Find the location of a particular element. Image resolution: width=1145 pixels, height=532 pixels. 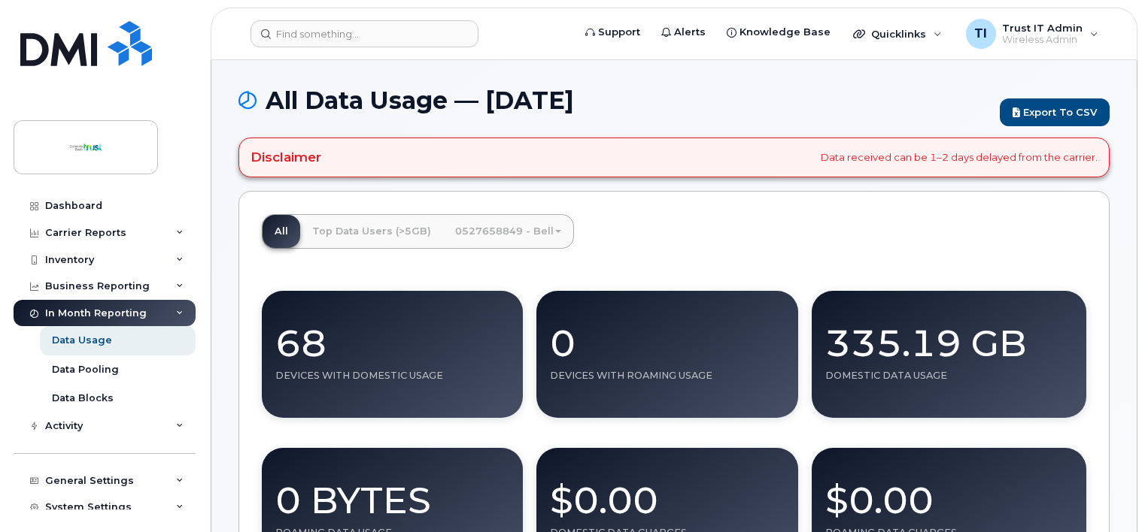

div: Devices With Domestic Usage is located at coordinates (392, 376).